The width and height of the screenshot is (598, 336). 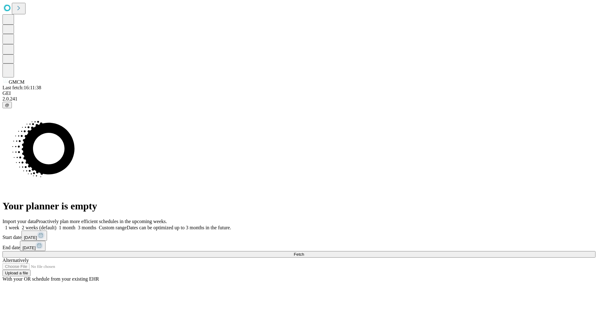 What do you see at coordinates (299, 206) in the screenshot?
I see `h1: Your planner is empty` at bounding box center [299, 206].